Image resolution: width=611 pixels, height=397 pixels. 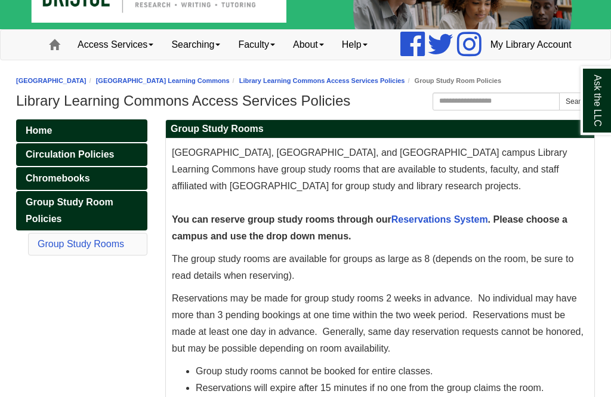 I want to click on li: Group Study Room Policies, so click(x=453, y=81).